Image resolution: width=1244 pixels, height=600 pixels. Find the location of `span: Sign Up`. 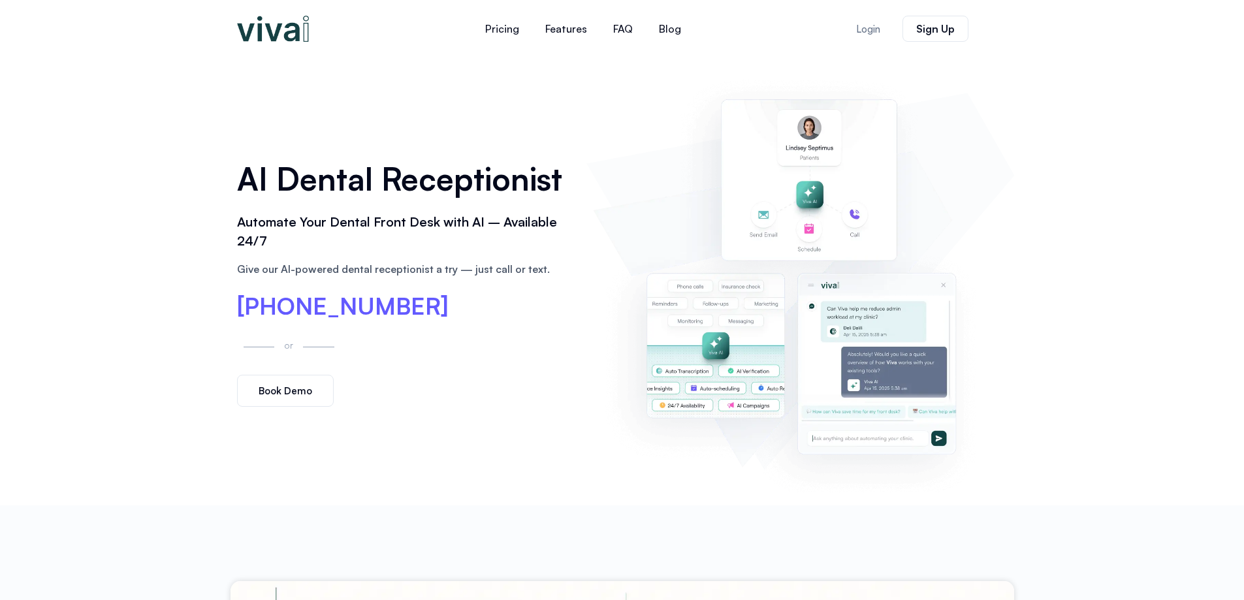

span: Sign Up is located at coordinates (935, 29).